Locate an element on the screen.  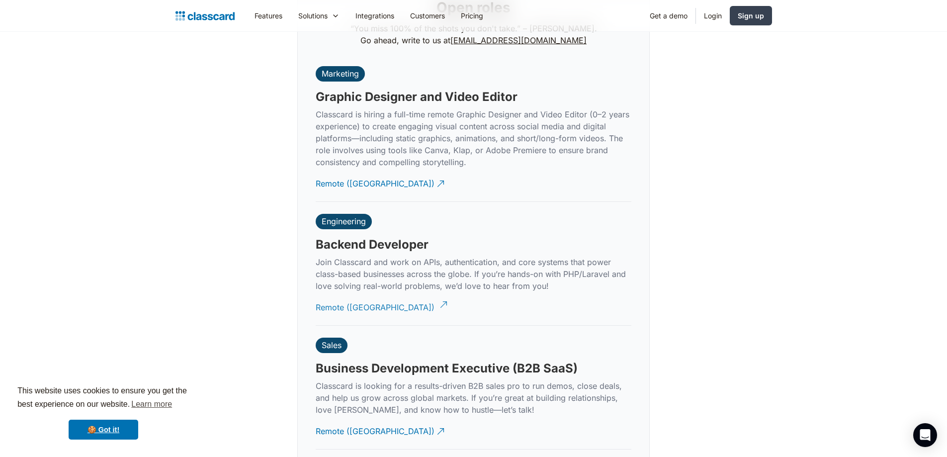
div: Sales is located at coordinates (331, 345).